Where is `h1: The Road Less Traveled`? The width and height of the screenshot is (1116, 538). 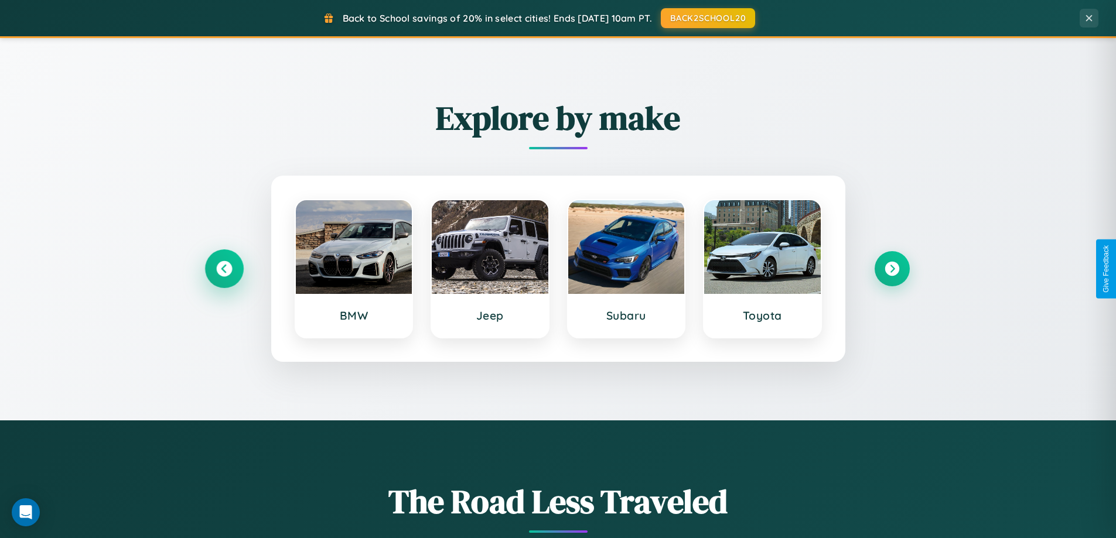
h1: The Road Less Traveled is located at coordinates (558, 501).